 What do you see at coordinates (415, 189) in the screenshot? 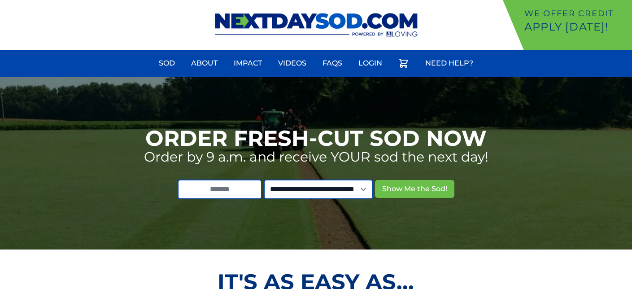
I see `button: Show Me the Sod!` at bounding box center [415, 189].